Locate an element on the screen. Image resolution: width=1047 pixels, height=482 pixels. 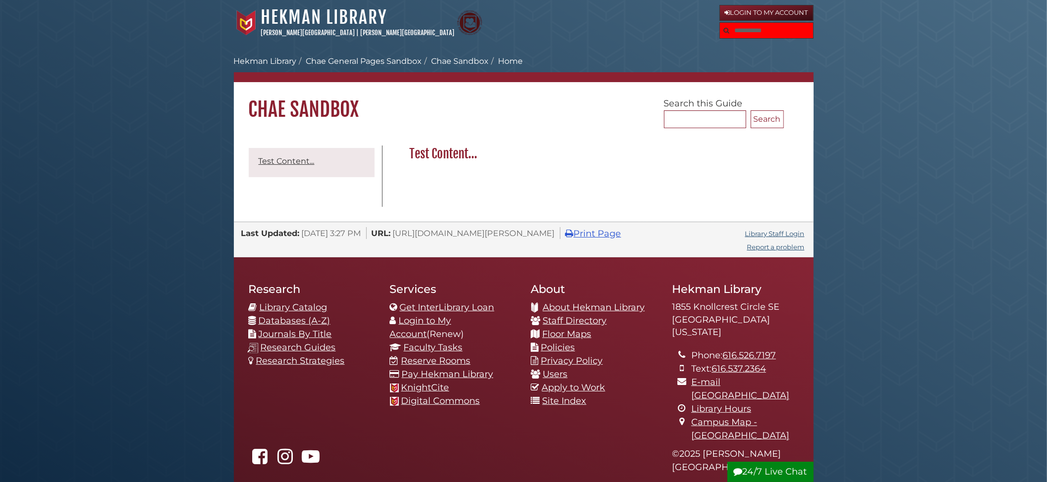
a: Chae Sandbox is located at coordinates (460, 61).